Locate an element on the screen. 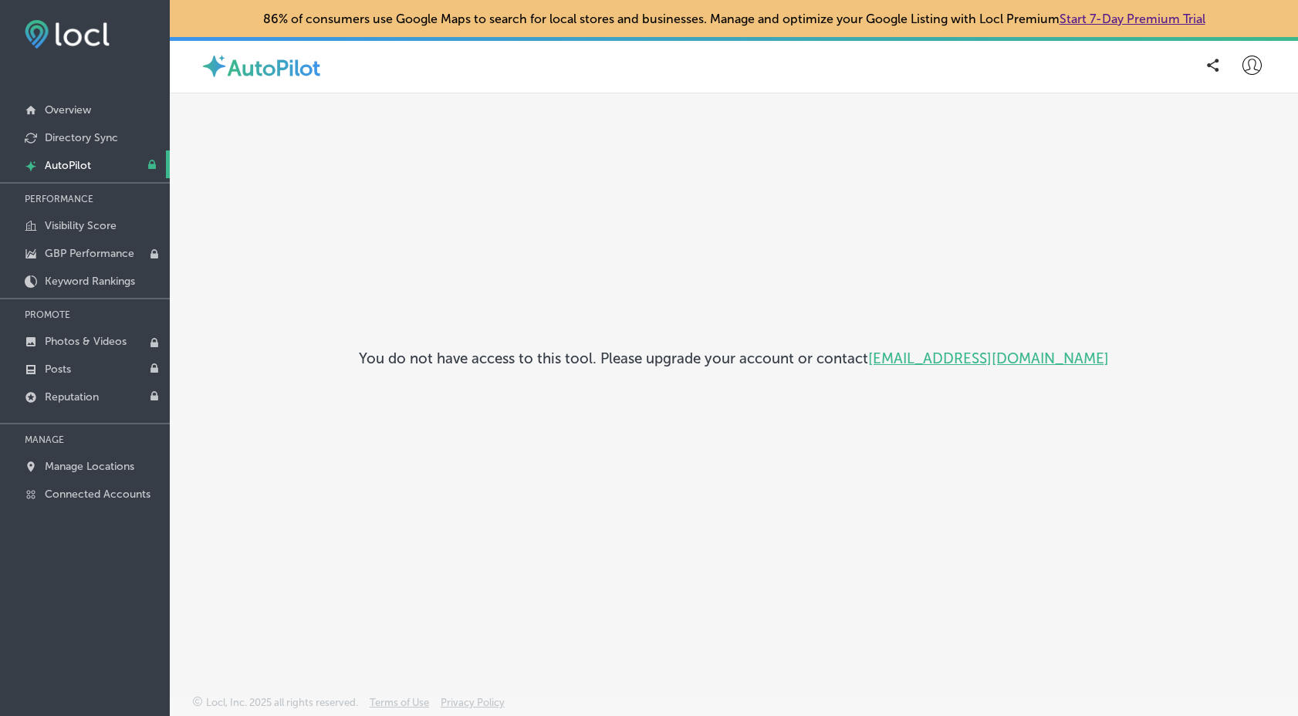  label: AutoPilot is located at coordinates (274, 68).